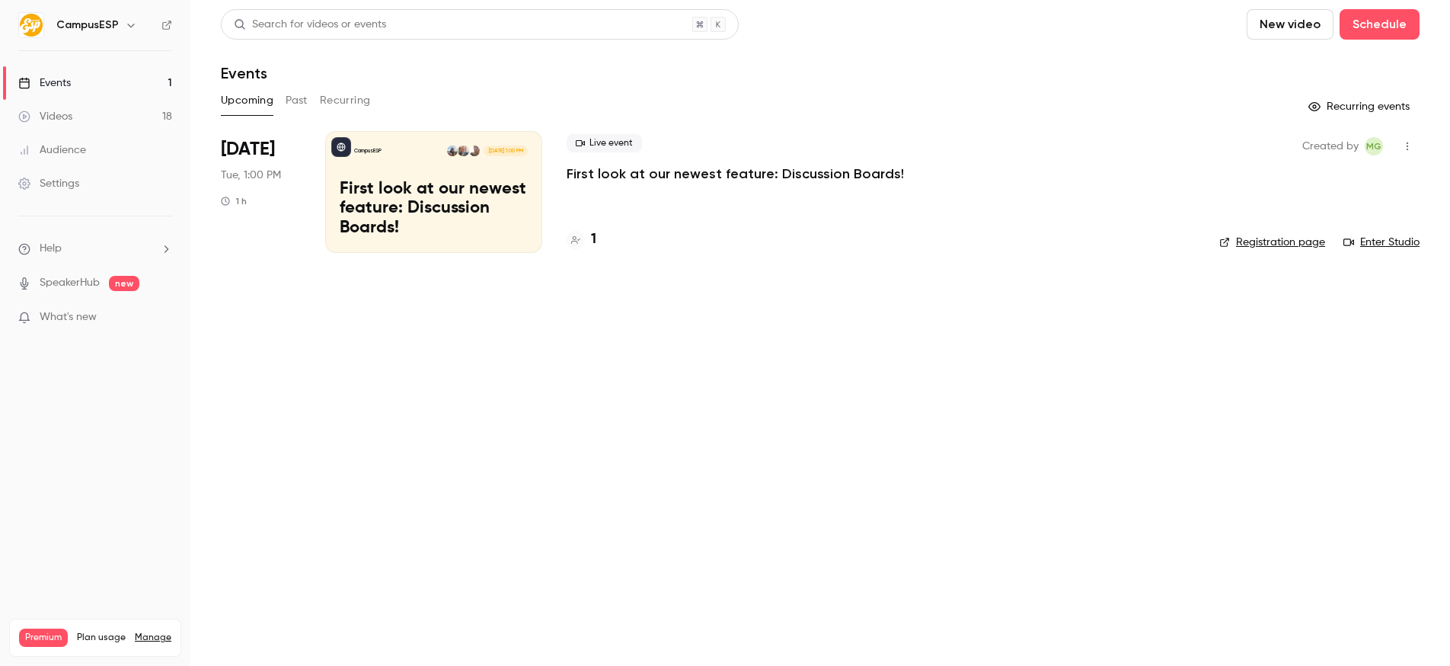 This screenshot has height=666, width=1450. Describe the element at coordinates (1374, 146) in the screenshot. I see `span: Melissa Greiner` at that location.